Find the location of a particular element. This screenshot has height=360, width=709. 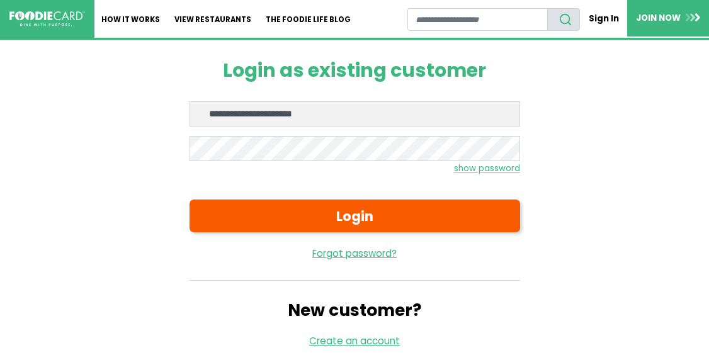

h1: Login as existing customer is located at coordinates (355, 71).